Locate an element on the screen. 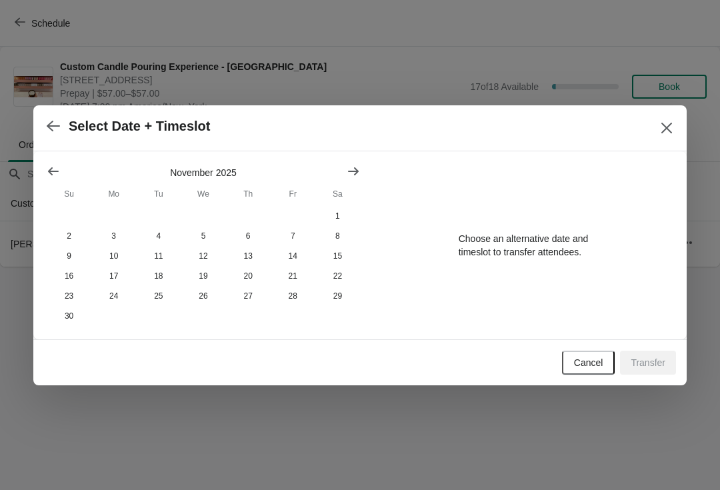  button: Saturday November 15 2025 is located at coordinates (337, 256).